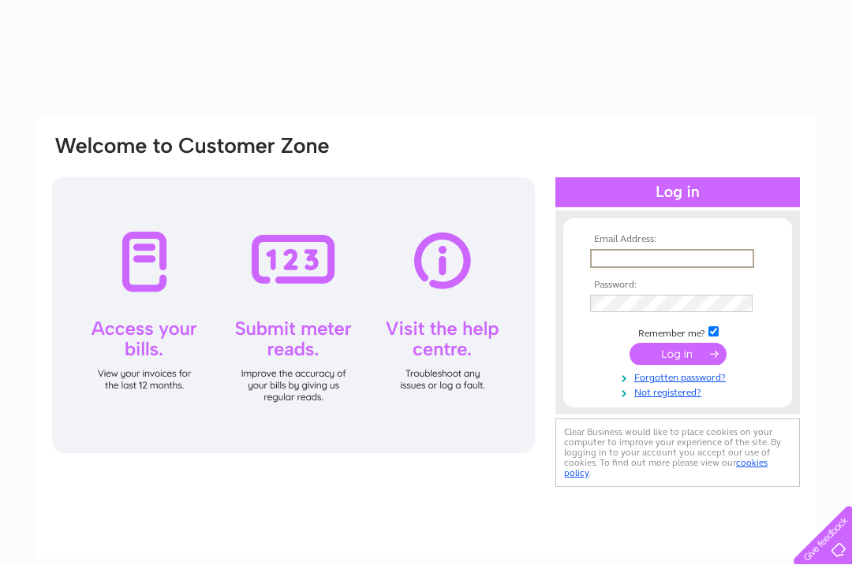  I want to click on div: Clear Business would like to place cookies on your computer to improve your experience of the sit..., so click(677, 453).